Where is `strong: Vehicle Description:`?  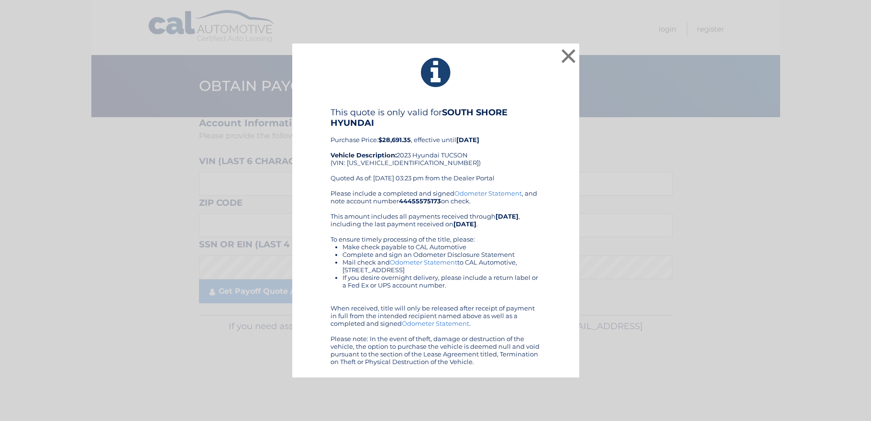 strong: Vehicle Description: is located at coordinates (363, 155).